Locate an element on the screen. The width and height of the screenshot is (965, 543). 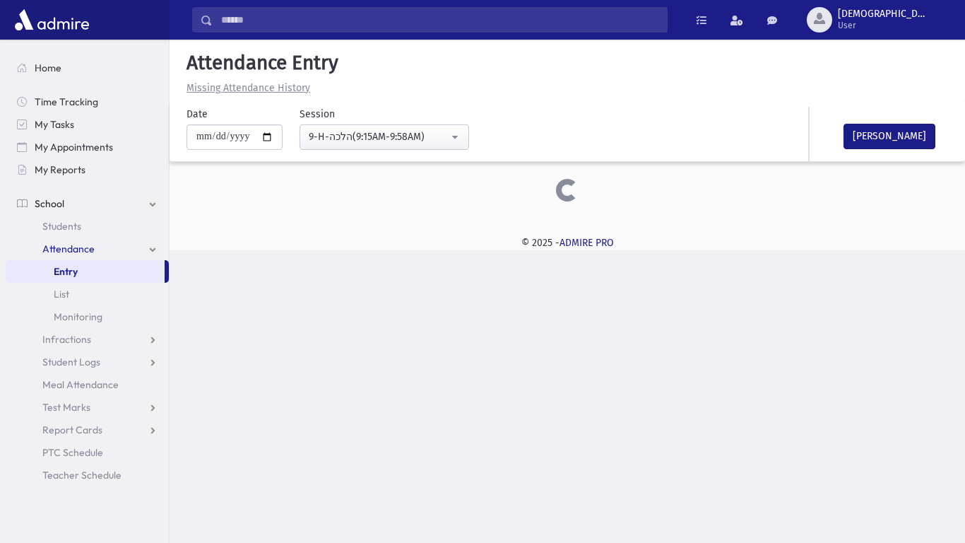
a: My Tasks is located at coordinates (87, 124).